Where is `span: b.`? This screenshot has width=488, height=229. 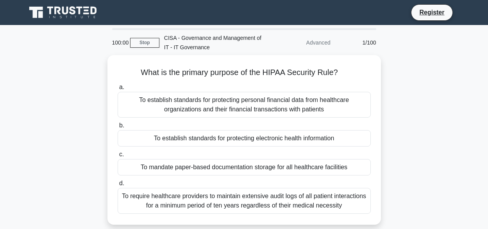
span: b. is located at coordinates (122, 125).